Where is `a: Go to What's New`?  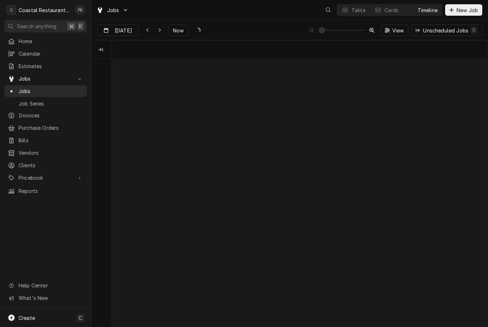 a: Go to What's New is located at coordinates (45, 298).